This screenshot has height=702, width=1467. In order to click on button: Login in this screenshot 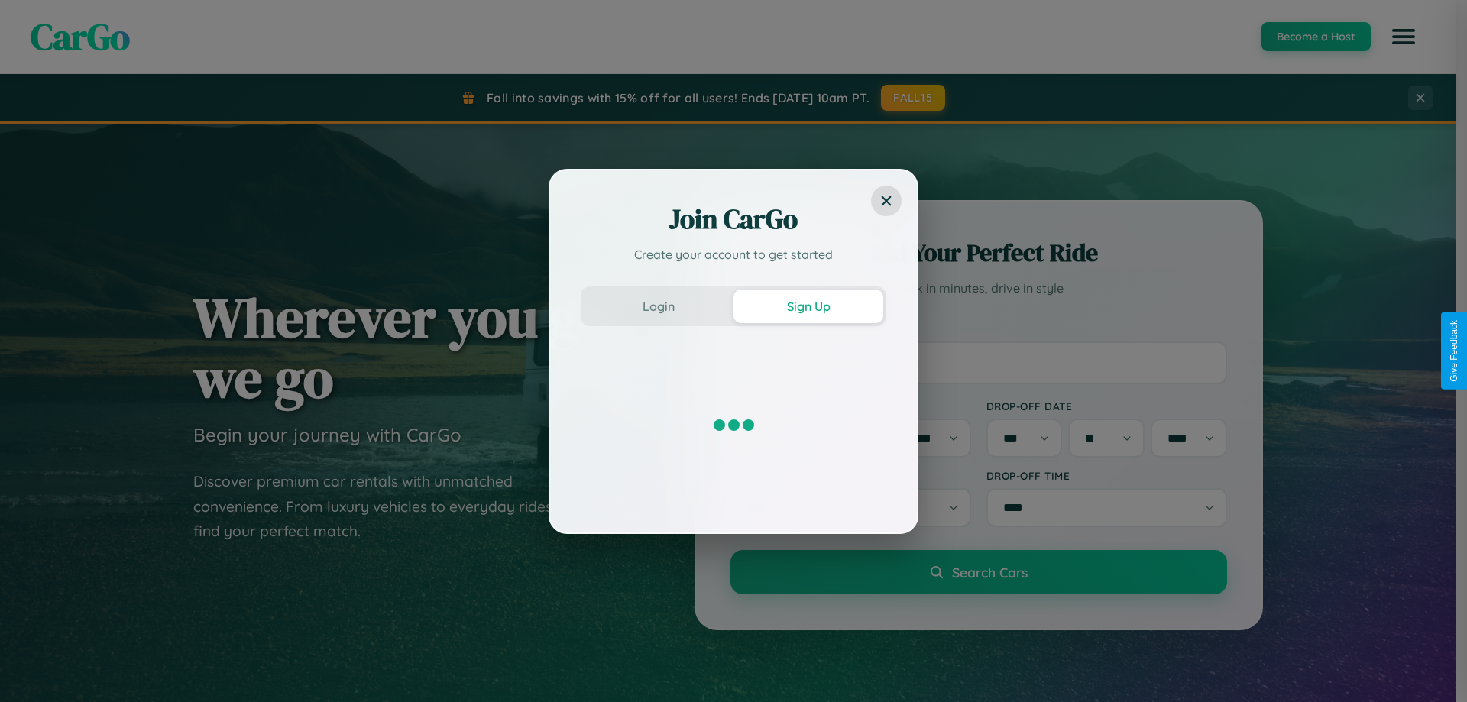, I will do `click(659, 306)`.